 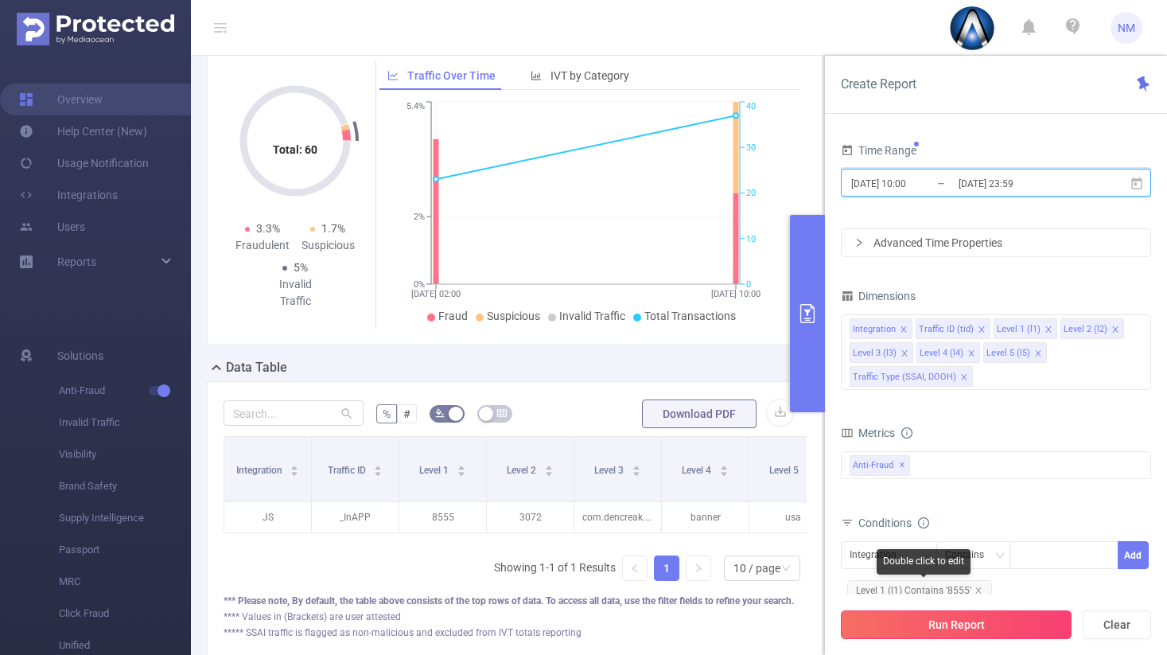 What do you see at coordinates (948, 352) in the screenshot?
I see `li: Level 4 (l4)` at bounding box center [948, 352].